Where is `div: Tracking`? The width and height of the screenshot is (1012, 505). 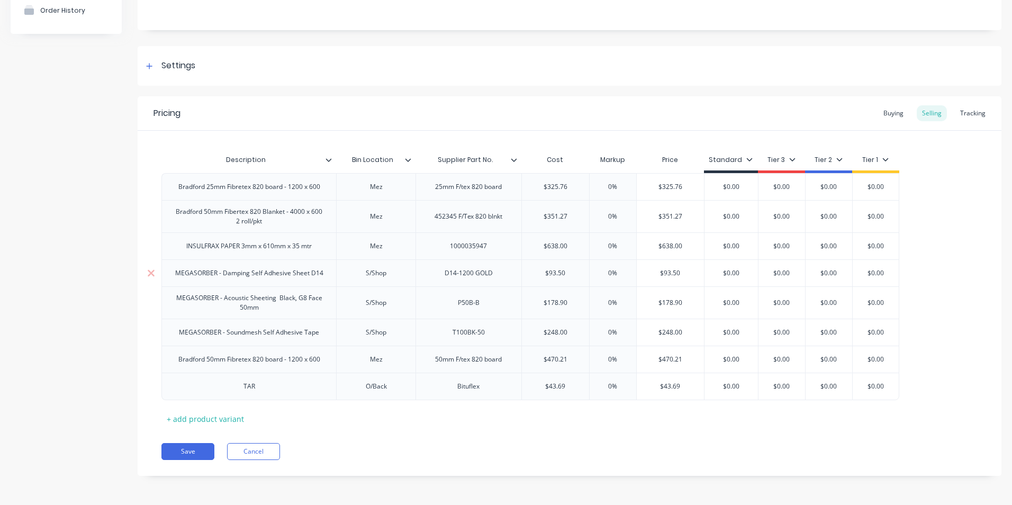 div: Tracking is located at coordinates (973, 113).